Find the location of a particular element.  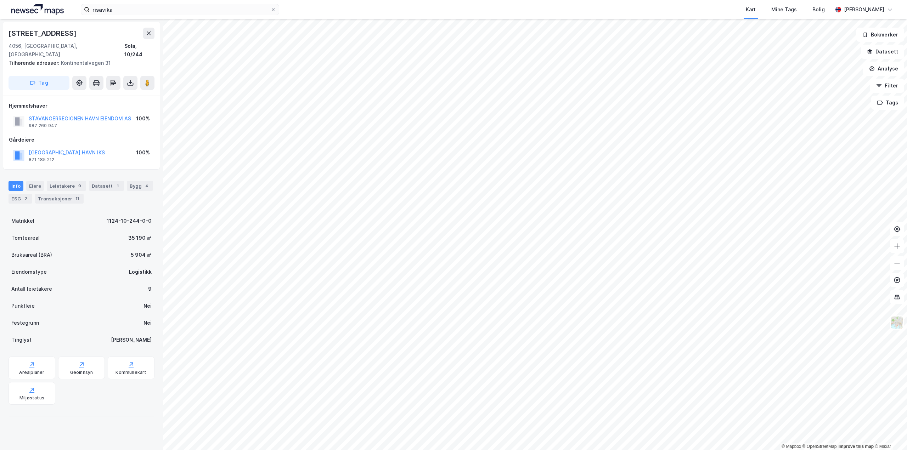

a: Mapbox is located at coordinates (791, 447).